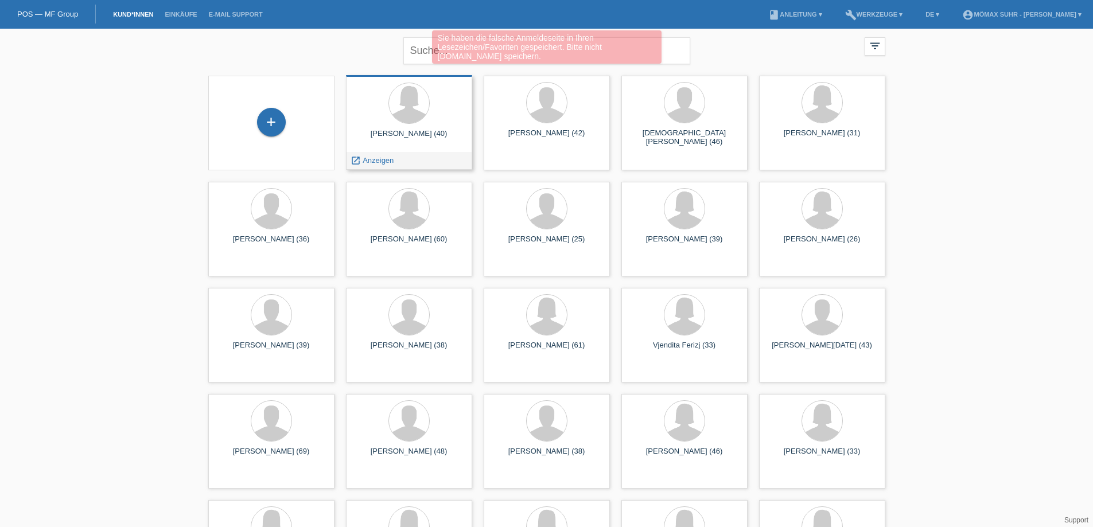  What do you see at coordinates (547, 47) in the screenshot?
I see `div: Sie haben die falsche Anmeldeseite in Ihren Lesezeichen/Favoriten gespeichert. Bitte nicht [DOMAI...` at bounding box center [547, 47].